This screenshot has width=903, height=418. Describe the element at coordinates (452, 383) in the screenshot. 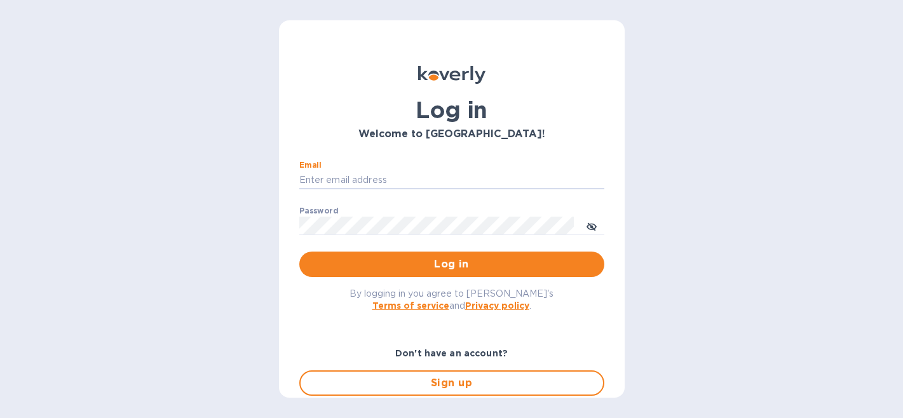

I see `span: Sign up` at that location.